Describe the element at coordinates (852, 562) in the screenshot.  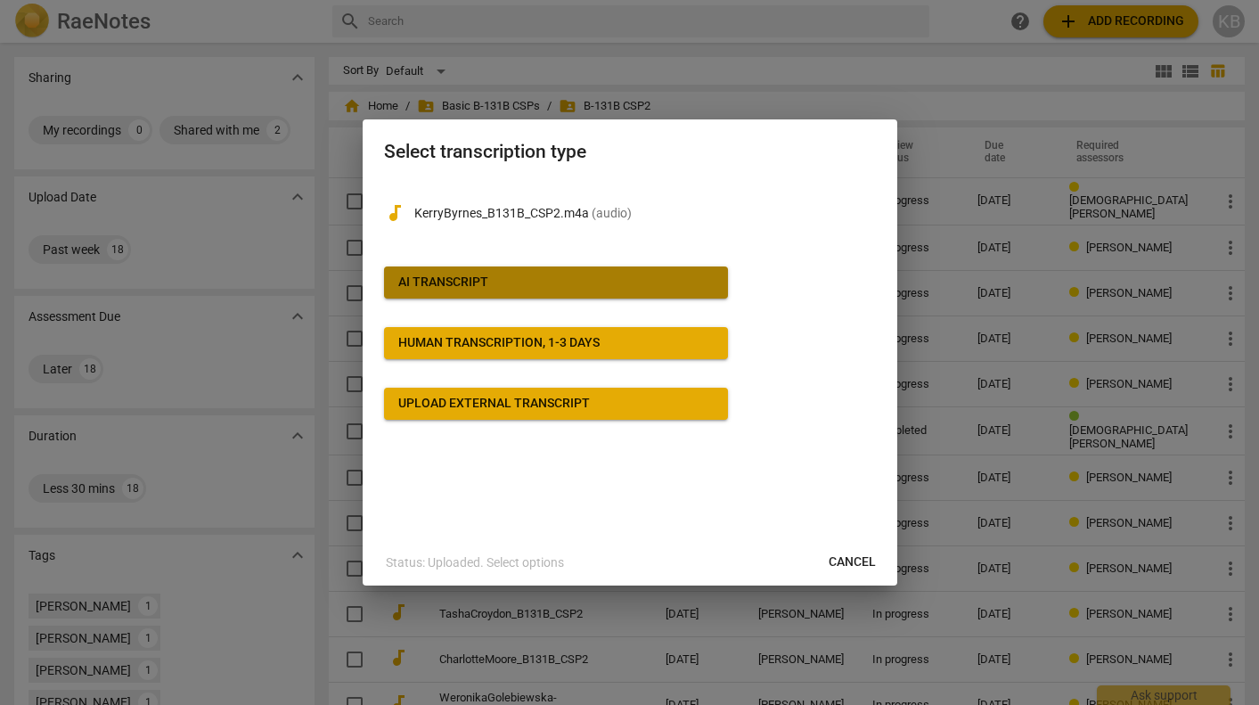
I see `button: Cancel` at that location.